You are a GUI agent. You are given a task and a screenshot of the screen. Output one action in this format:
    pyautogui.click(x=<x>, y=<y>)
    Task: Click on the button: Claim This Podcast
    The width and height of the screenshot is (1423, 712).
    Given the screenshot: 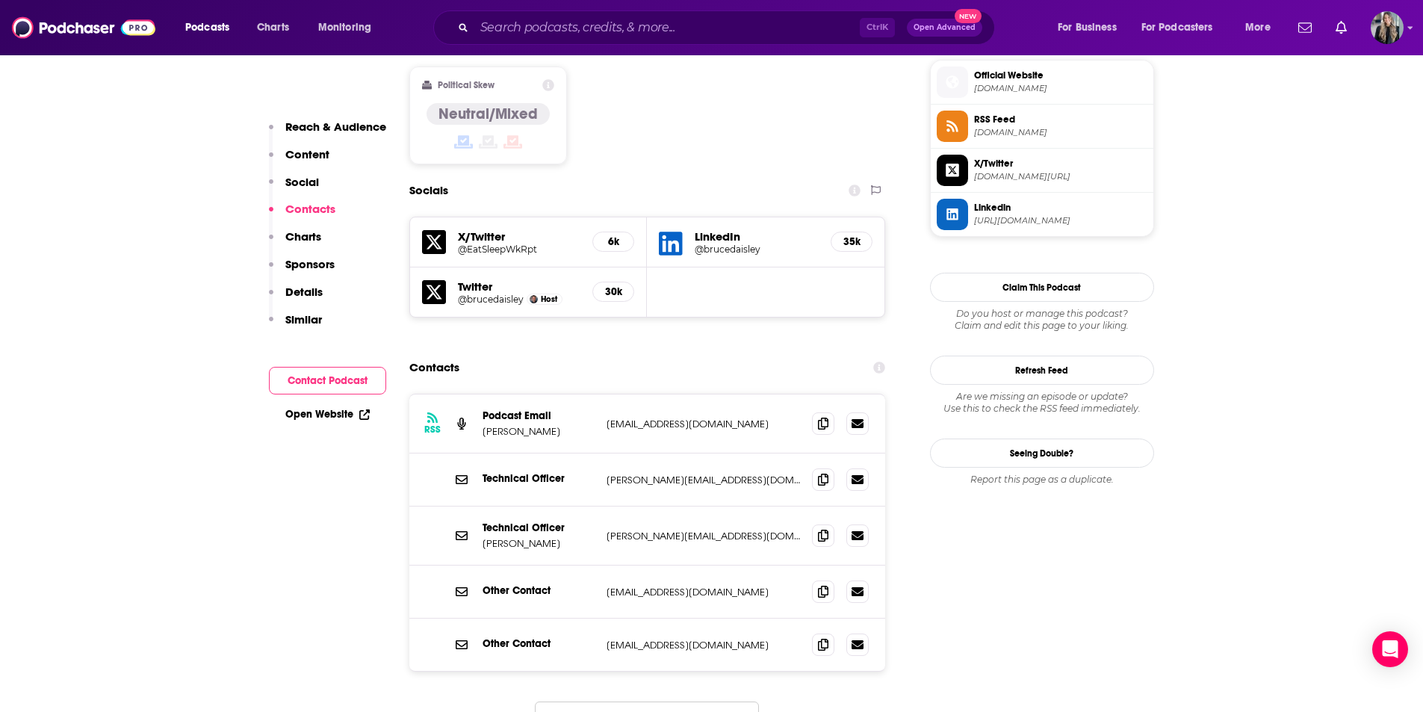 What is the action you would take?
    pyautogui.click(x=1042, y=287)
    